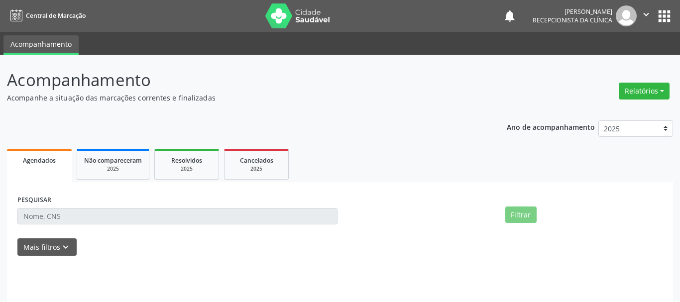 This screenshot has height=302, width=680. I want to click on span: Cancelados, so click(256, 160).